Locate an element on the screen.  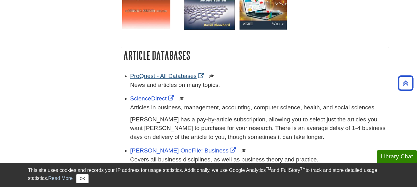
a: Back to Top is located at coordinates (406, 83).